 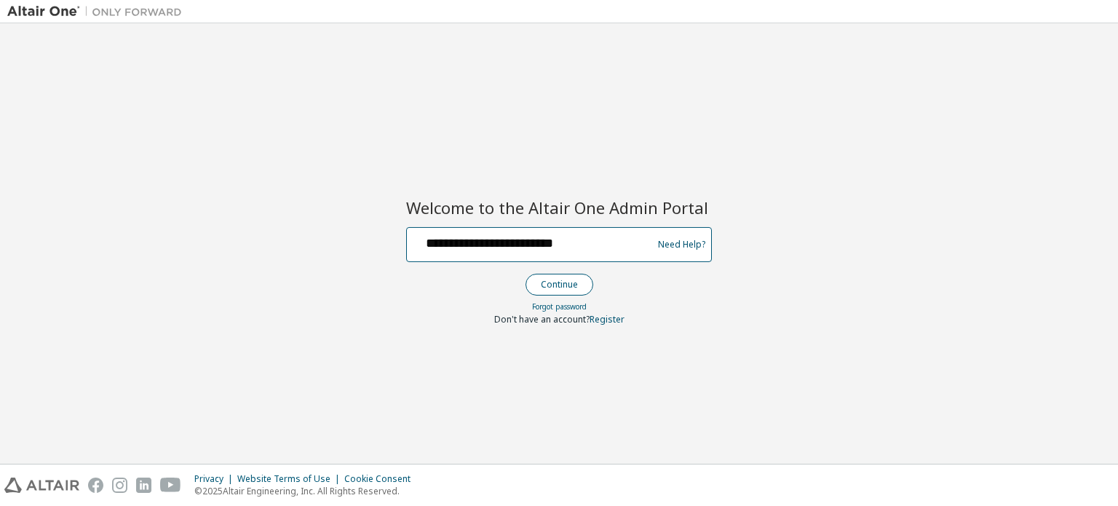 I want to click on img: altair_logo.svg, so click(x=41, y=485).